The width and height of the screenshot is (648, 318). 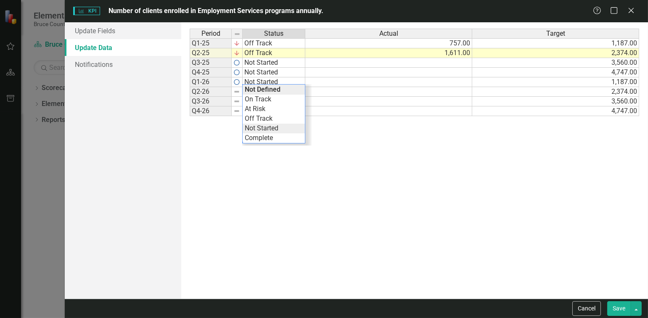 What do you see at coordinates (123, 31) in the screenshot?
I see `a: Update Fields` at bounding box center [123, 31].